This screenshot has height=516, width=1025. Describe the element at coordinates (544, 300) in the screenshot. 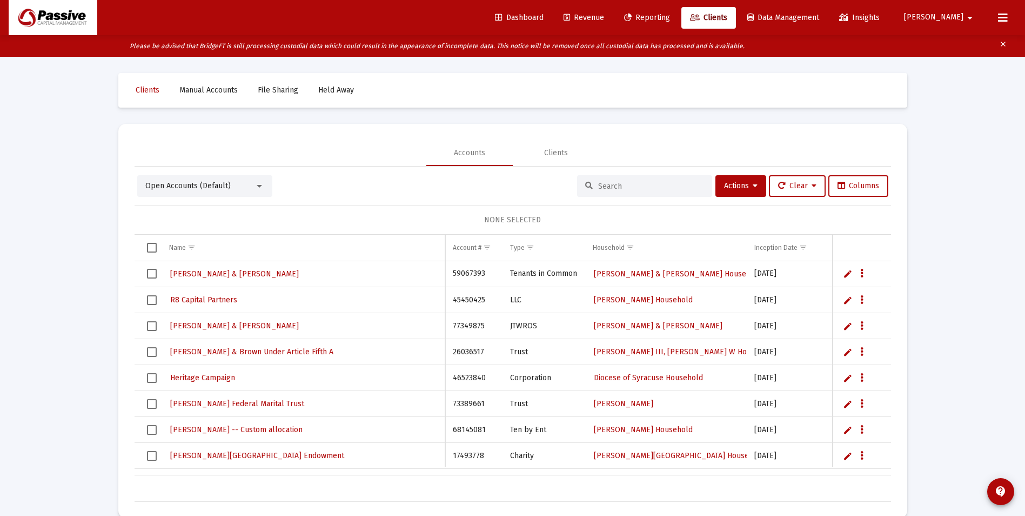

I see `td: LLC` at that location.